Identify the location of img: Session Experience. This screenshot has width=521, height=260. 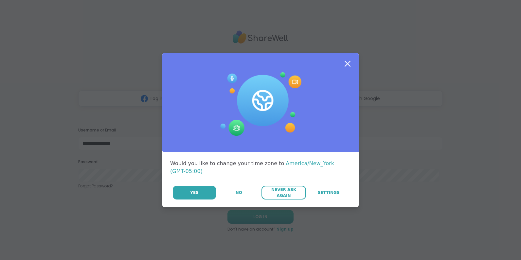
(261, 104).